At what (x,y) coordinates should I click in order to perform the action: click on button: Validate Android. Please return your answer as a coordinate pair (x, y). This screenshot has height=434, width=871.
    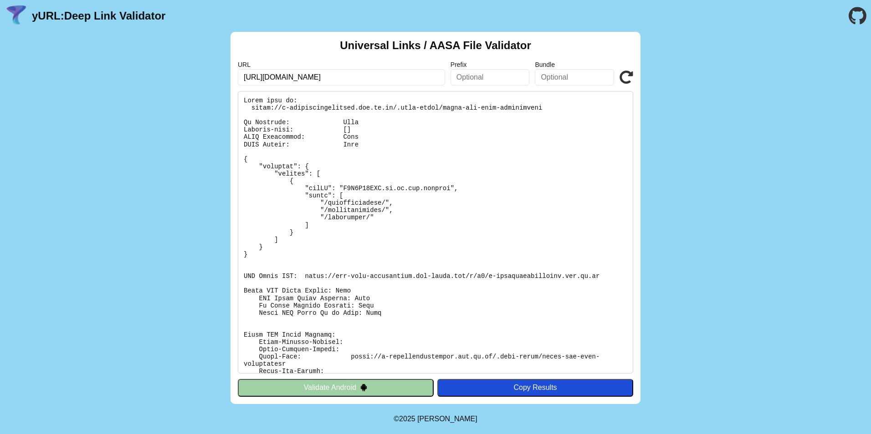
    Looking at the image, I should click on (336, 388).